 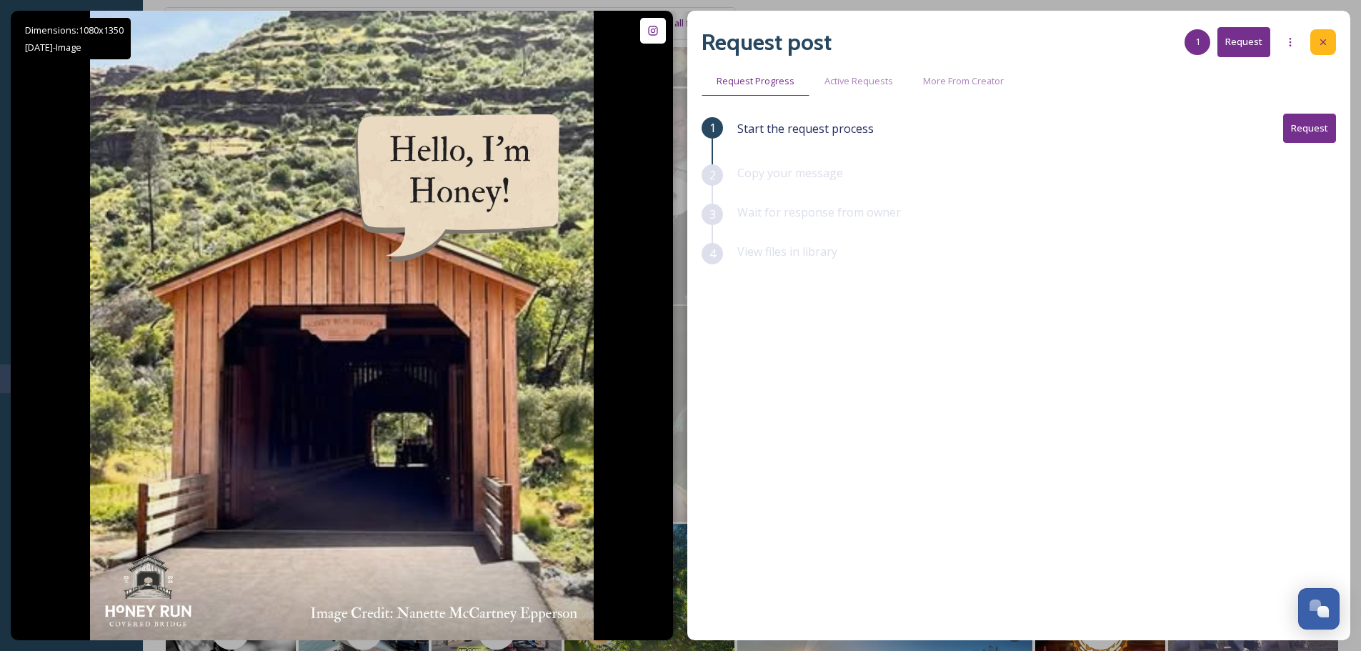 I want to click on span: Wait for response from owner, so click(x=819, y=212).